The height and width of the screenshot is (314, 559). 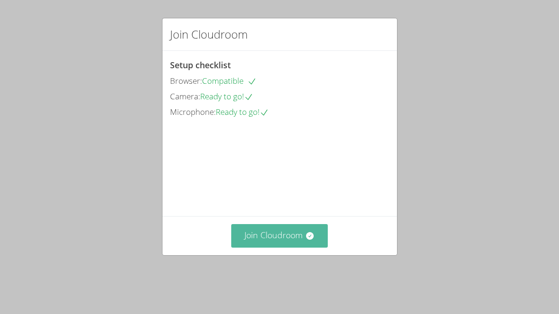 What do you see at coordinates (193, 112) in the screenshot?
I see `span: Microphone:` at bounding box center [193, 112].